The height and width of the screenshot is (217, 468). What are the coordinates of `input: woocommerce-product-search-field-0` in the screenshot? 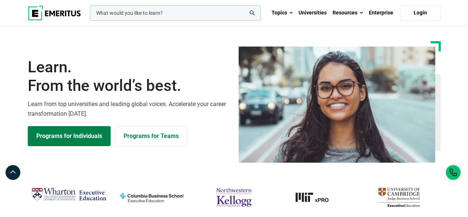 It's located at (175, 13).